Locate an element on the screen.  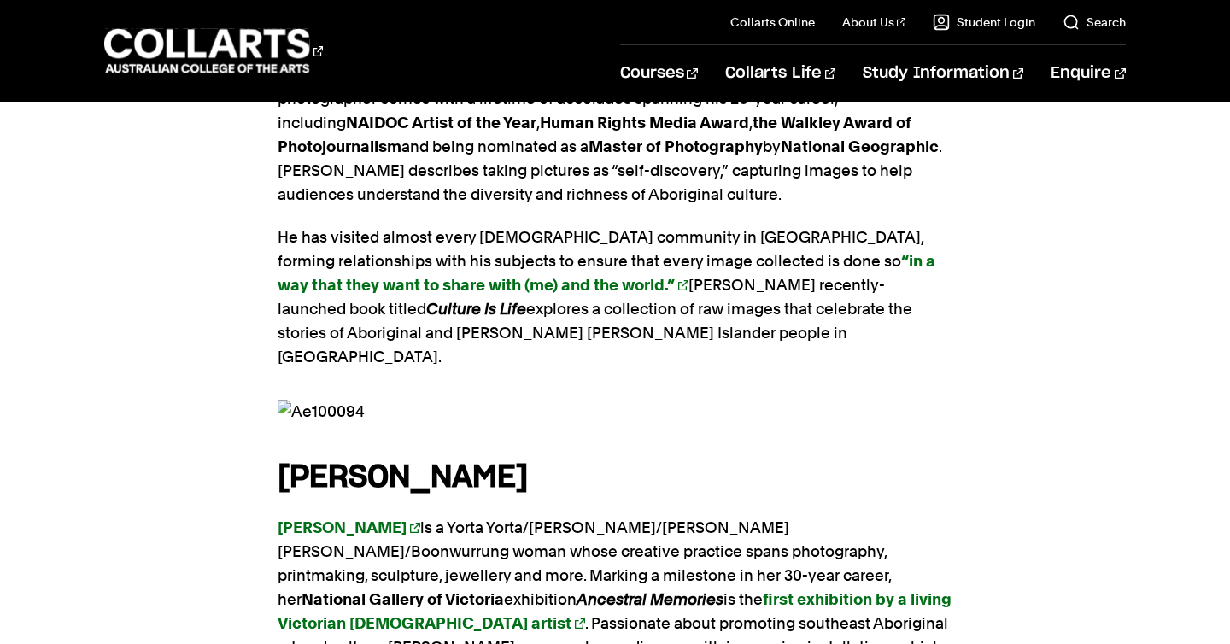
strong: Master of Photography is located at coordinates (676, 146).